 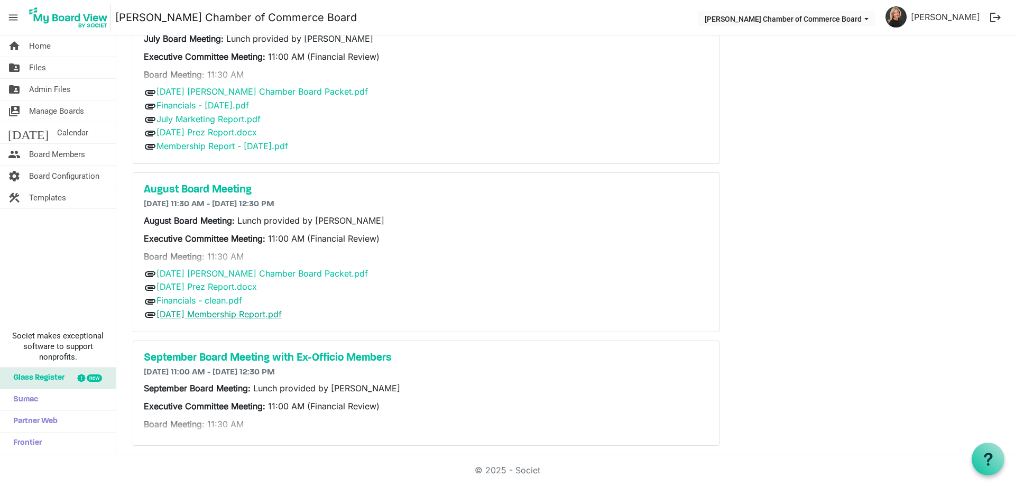 What do you see at coordinates (426, 358) in the screenshot?
I see `a: September Board Meeting with Ex-Officio Members` at bounding box center [426, 358].